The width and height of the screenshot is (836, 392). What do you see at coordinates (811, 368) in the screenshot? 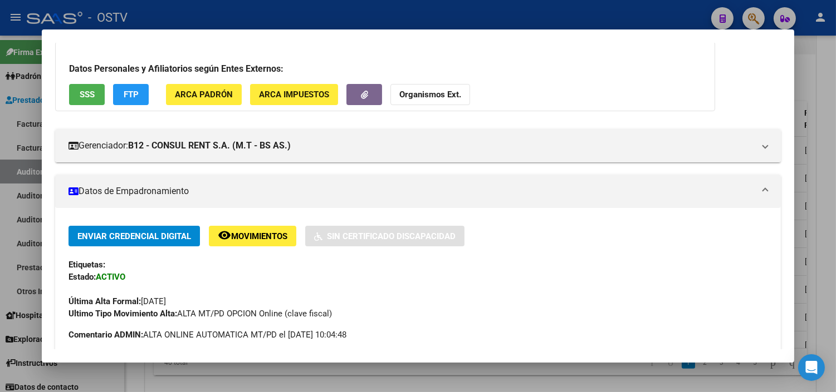
I see `div: Open Intercom Messenger` at bounding box center [811, 368].